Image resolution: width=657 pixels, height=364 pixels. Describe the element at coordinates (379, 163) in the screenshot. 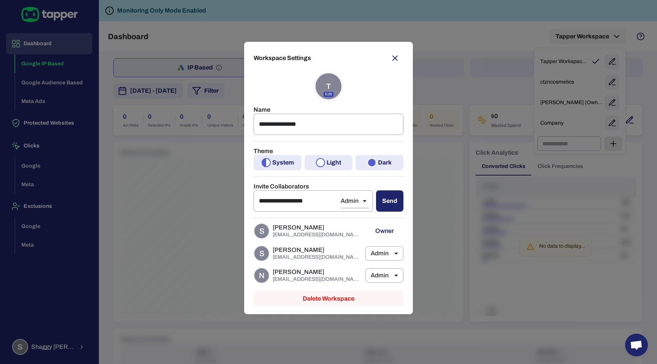

I see `button: Dark` at that location.